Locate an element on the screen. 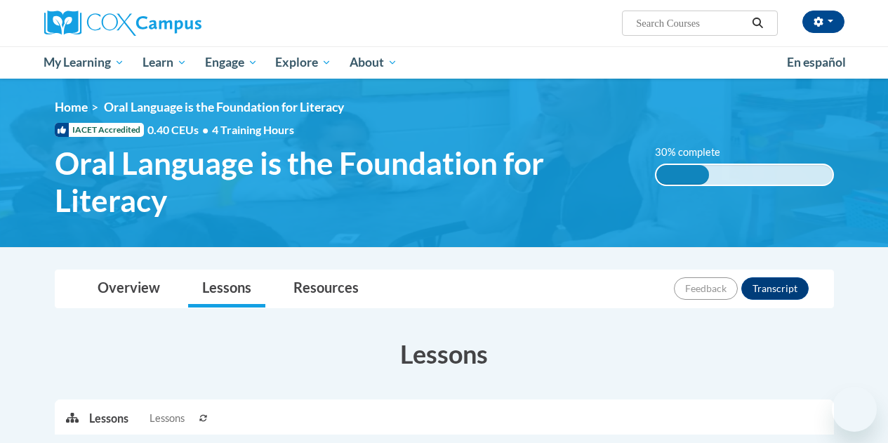 The width and height of the screenshot is (888, 443). span: IACET Accredited is located at coordinates (99, 130).